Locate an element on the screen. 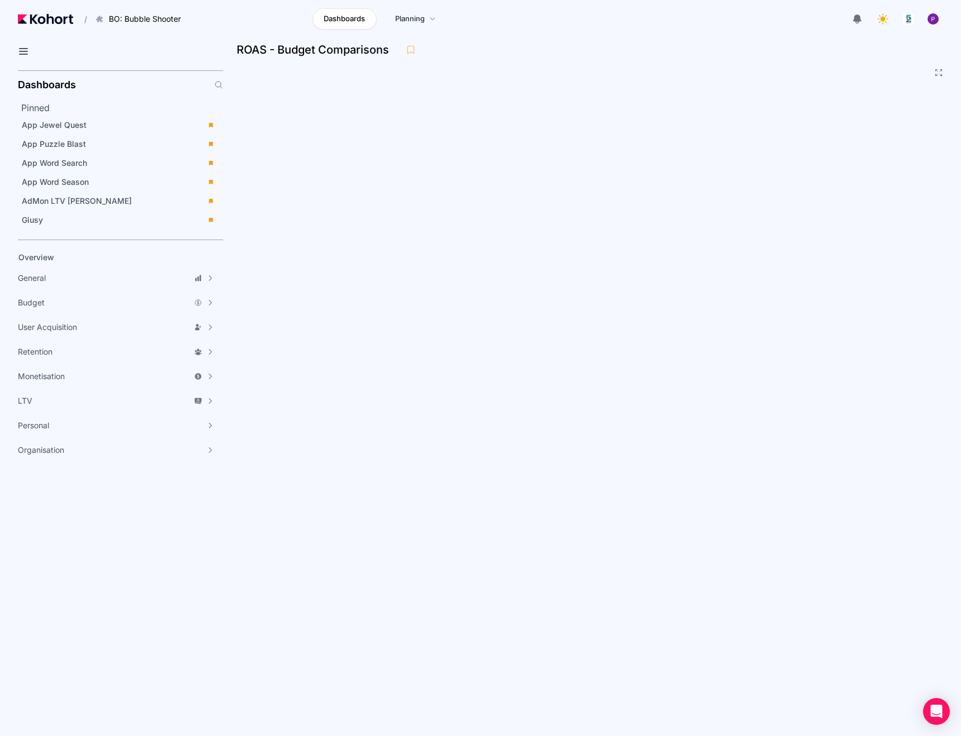  a: App Word Search is located at coordinates (119, 163).